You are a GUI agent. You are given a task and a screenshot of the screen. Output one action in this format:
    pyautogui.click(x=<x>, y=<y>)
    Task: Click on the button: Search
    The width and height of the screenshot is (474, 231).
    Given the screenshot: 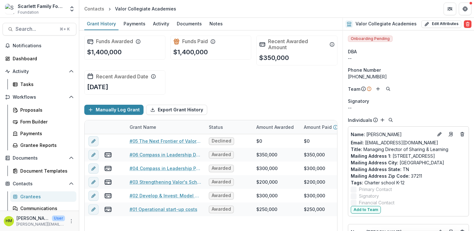 What is the action you would take?
    pyautogui.click(x=388, y=89)
    